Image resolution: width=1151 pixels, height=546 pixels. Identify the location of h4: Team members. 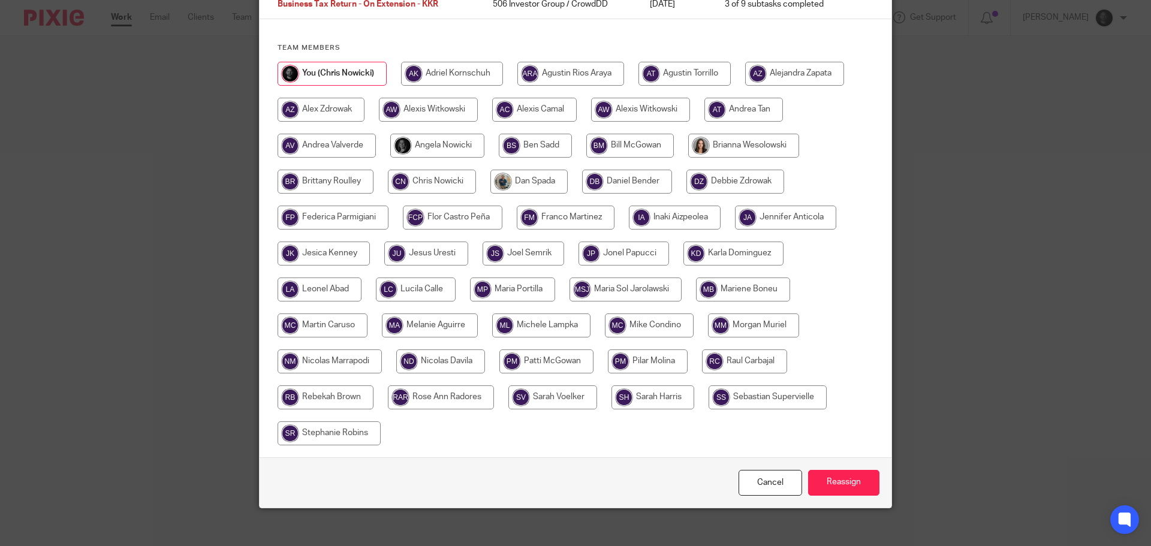
(575, 48).